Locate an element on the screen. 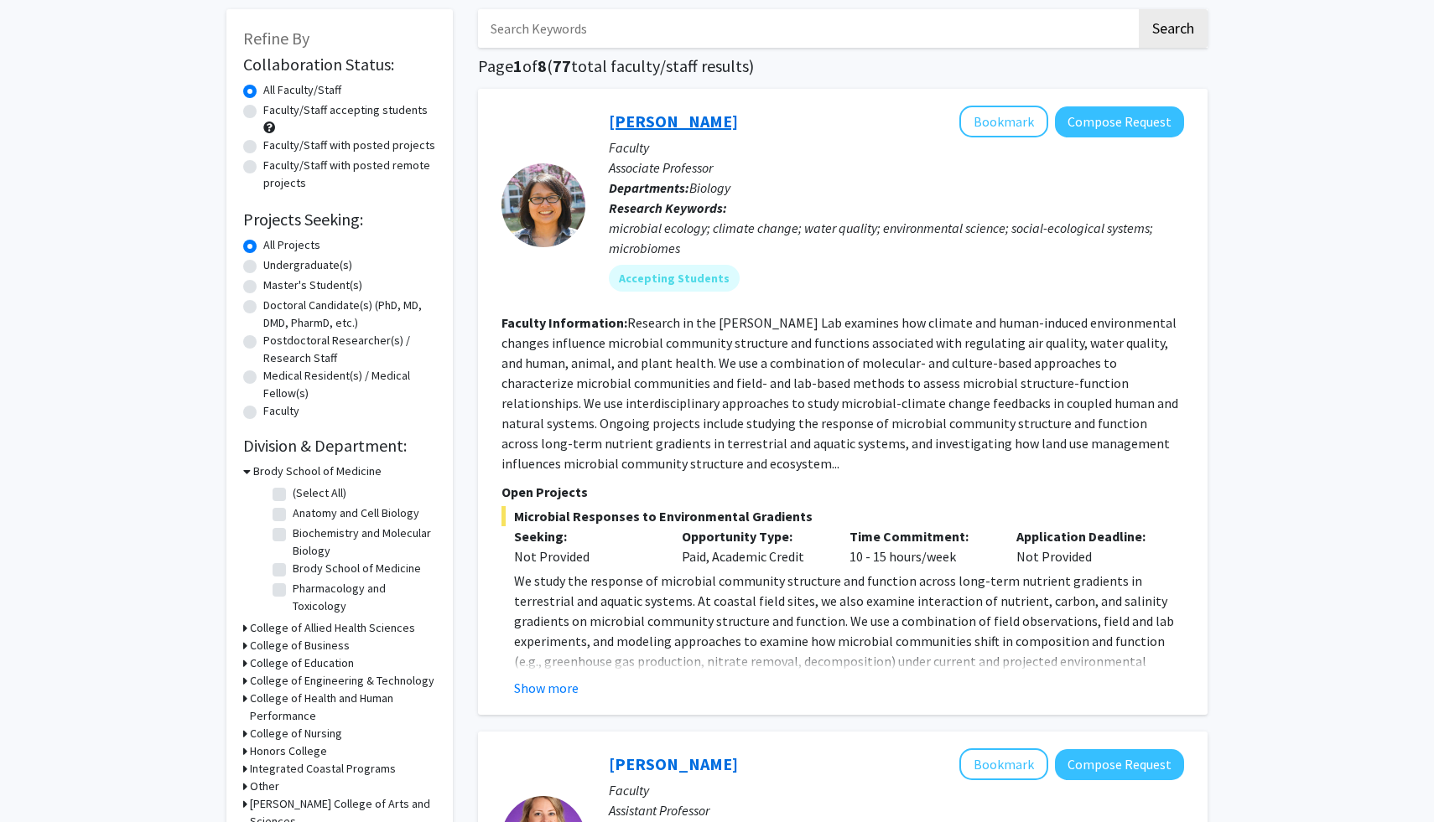 Image resolution: width=1434 pixels, height=822 pixels. p: Assistant Professor is located at coordinates (896, 811).